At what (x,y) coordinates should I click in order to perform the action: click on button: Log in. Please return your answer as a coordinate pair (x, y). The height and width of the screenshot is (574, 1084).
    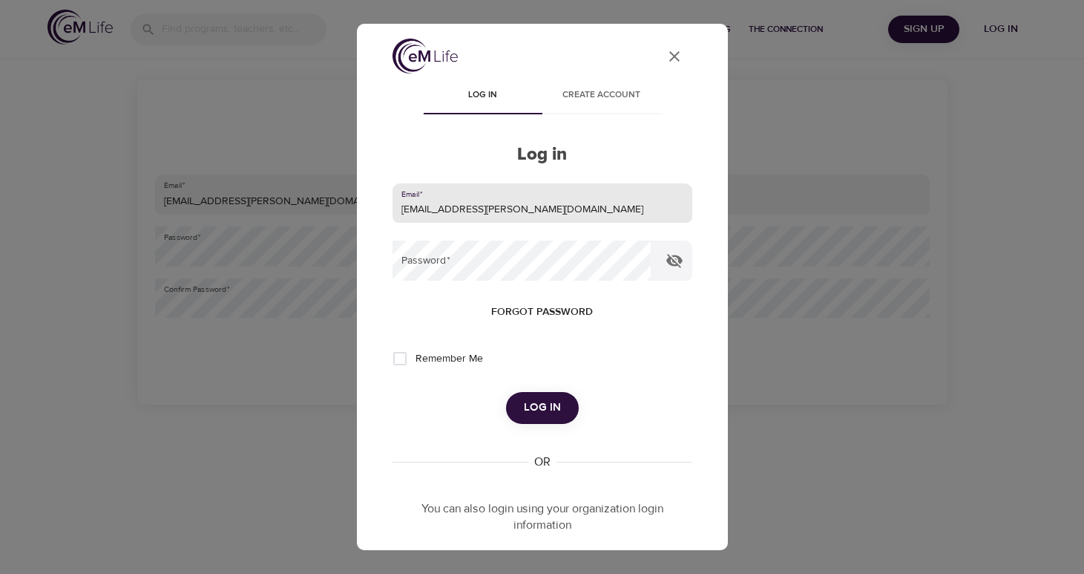
    Looking at the image, I should click on (543, 407).